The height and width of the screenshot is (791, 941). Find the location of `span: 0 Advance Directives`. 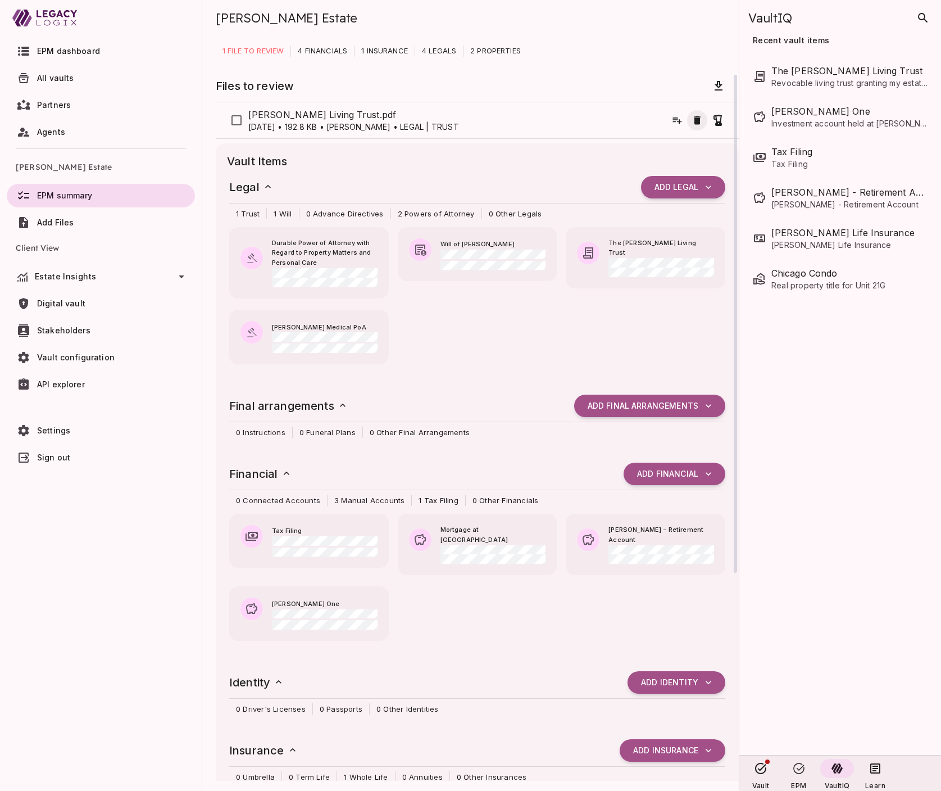

span: 0 Advance Directives is located at coordinates (345, 214).